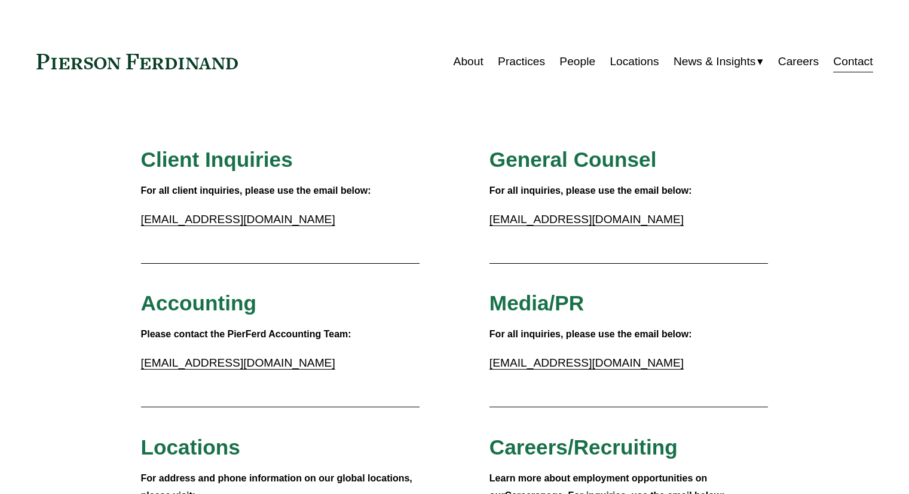 The height and width of the screenshot is (494, 909). I want to click on span: General Counsel, so click(573, 159).